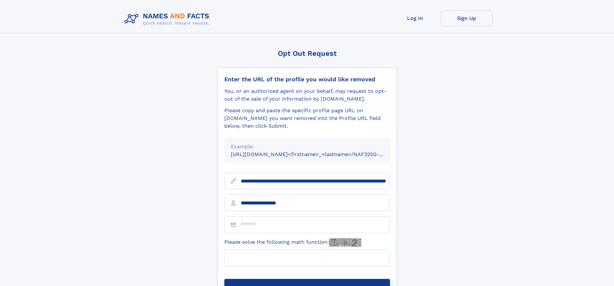 The height and width of the screenshot is (286, 614). Describe the element at coordinates (307, 147) in the screenshot. I see `div: Example:` at that location.